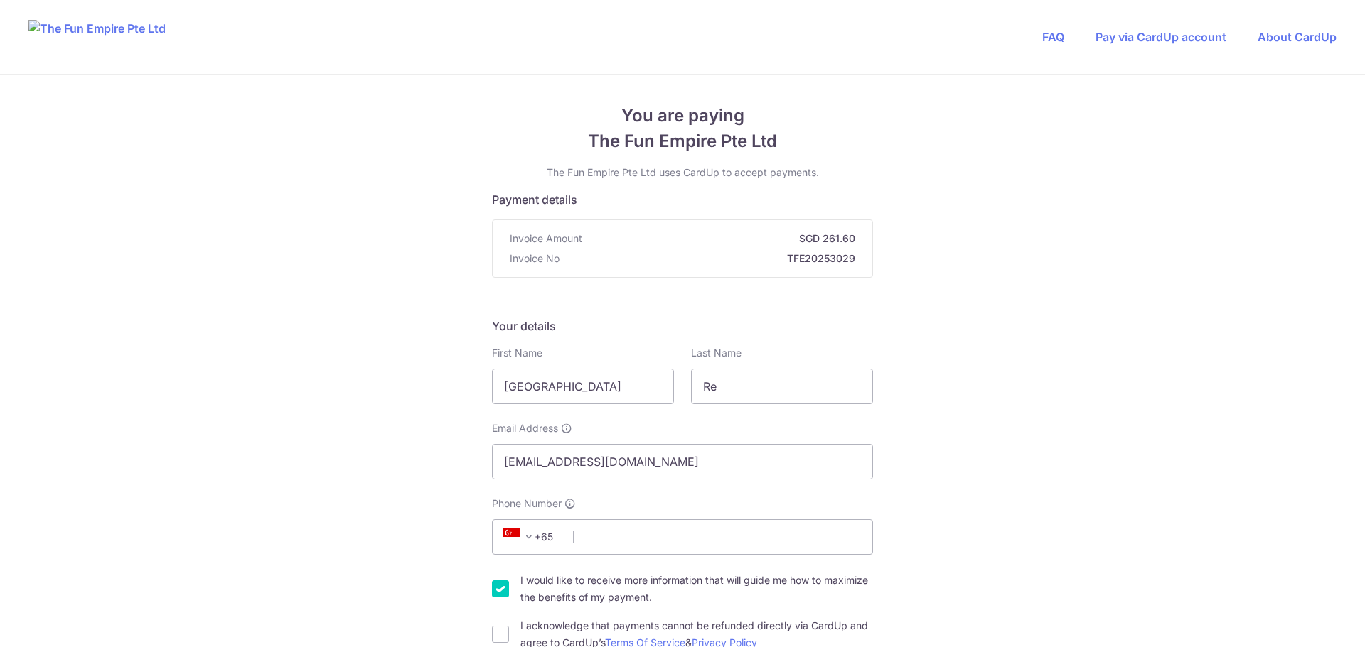  I want to click on a: About CardUp, so click(1296, 37).